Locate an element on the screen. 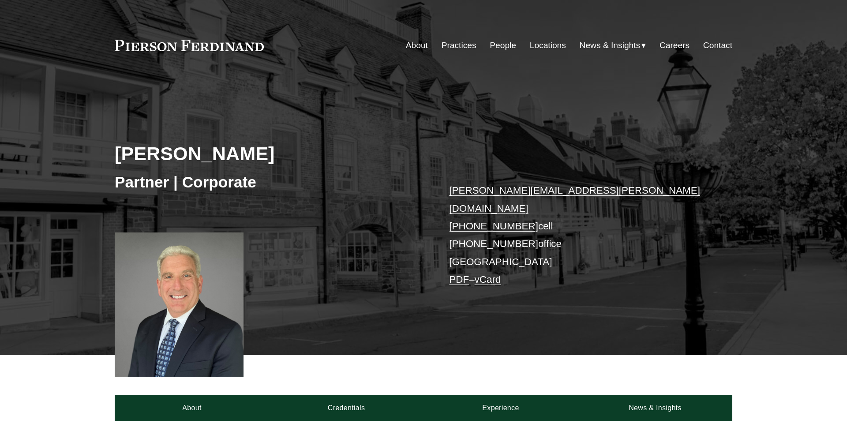 The image size is (847, 427). a: Credentials is located at coordinates (346, 408).